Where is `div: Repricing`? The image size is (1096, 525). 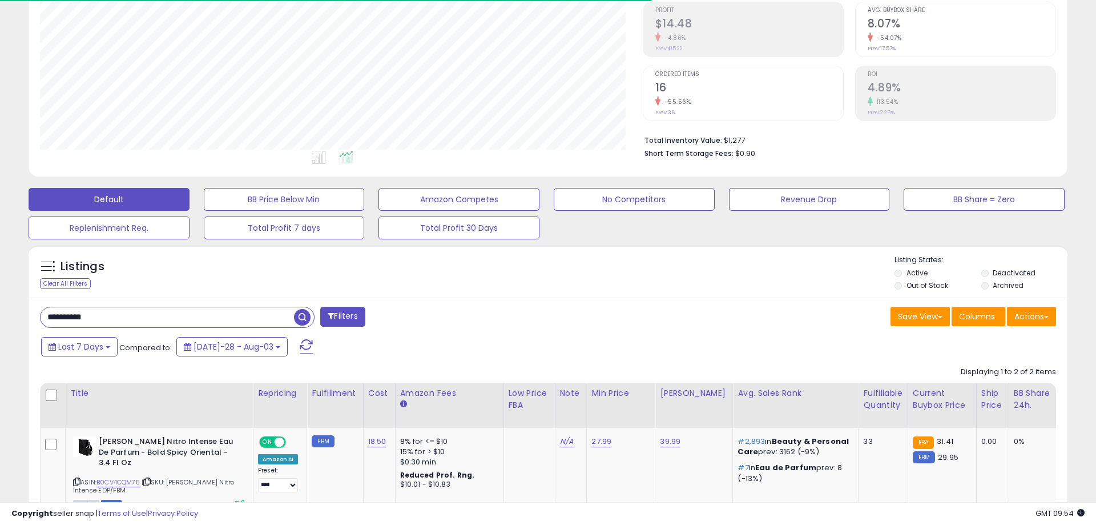
div: Repricing is located at coordinates (280, 393).